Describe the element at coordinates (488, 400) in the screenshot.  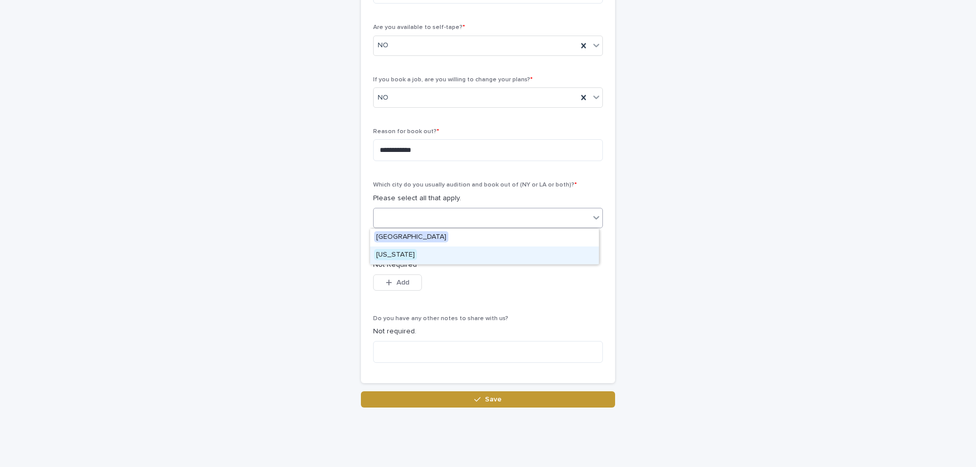
I see `button: Save` at that location.